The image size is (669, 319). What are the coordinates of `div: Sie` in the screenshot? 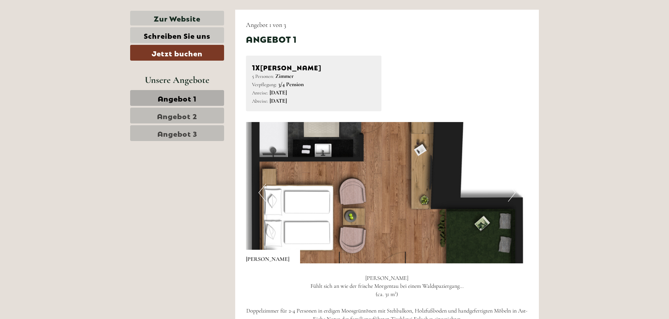 It's located at (226, 24).